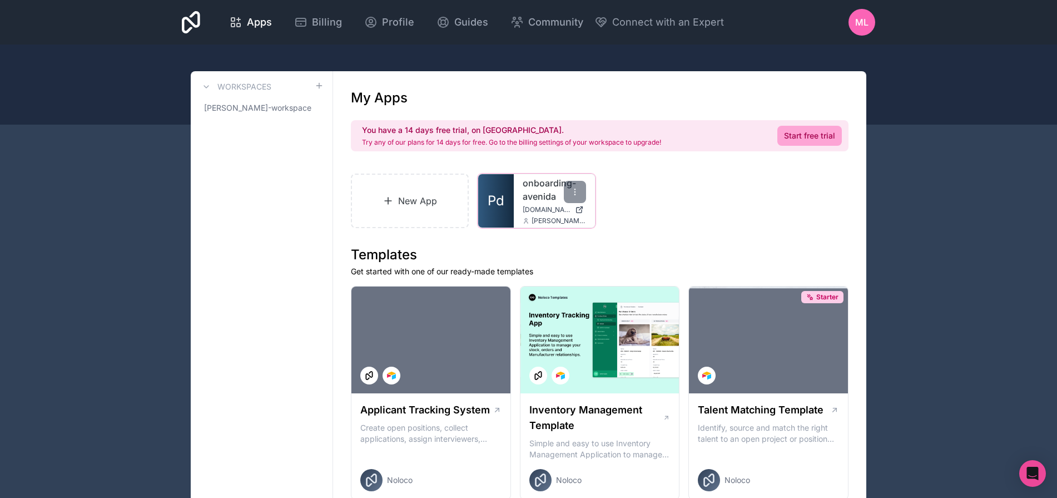  What do you see at coordinates (244, 87) in the screenshot?
I see `h3: Workspaces` at bounding box center [244, 87].